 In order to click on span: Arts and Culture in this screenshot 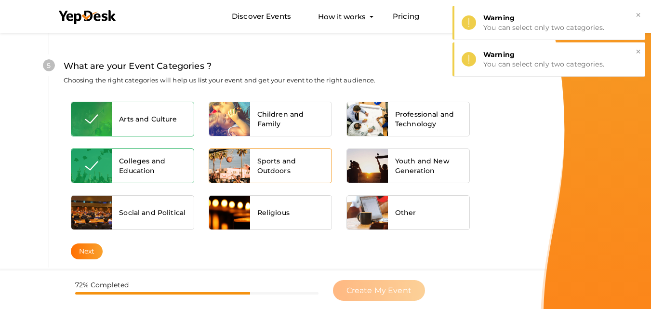, I will do `click(148, 119)`.